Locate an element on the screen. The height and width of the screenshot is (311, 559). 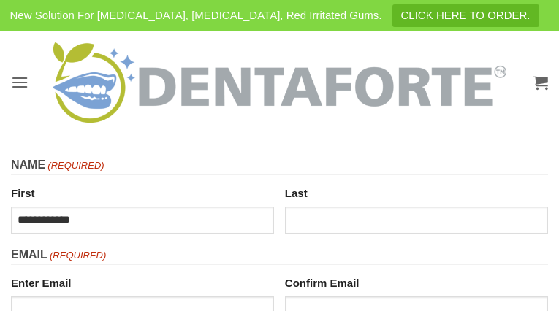
a: Menu is located at coordinates (20, 82).